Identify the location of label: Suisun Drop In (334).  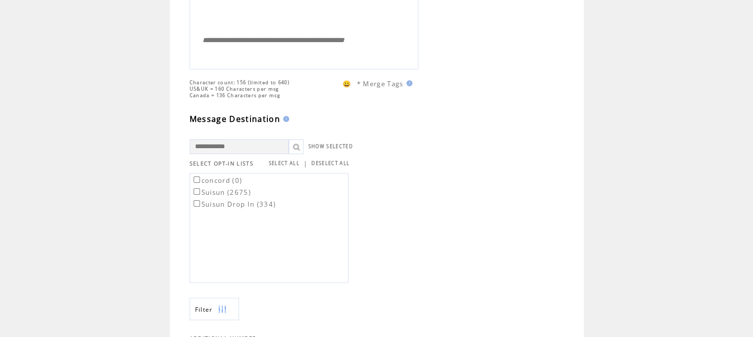
(234, 204).